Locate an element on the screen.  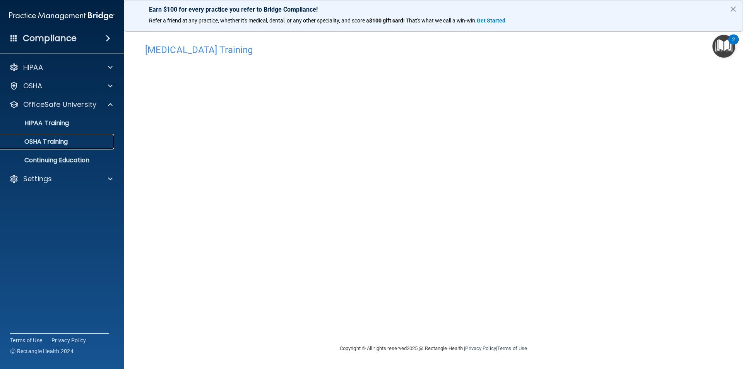
span: ! That's what we call a win-win. is located at coordinates (440, 21).